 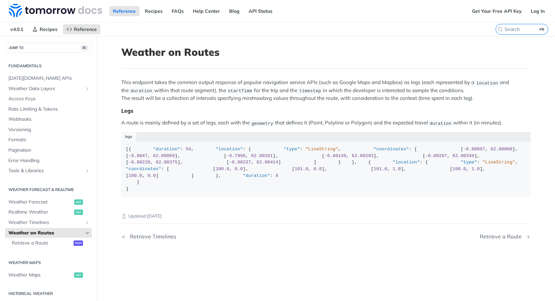 I want to click on a: Weather on RoutesHide subpages for Weather on Routes, so click(x=48, y=233).